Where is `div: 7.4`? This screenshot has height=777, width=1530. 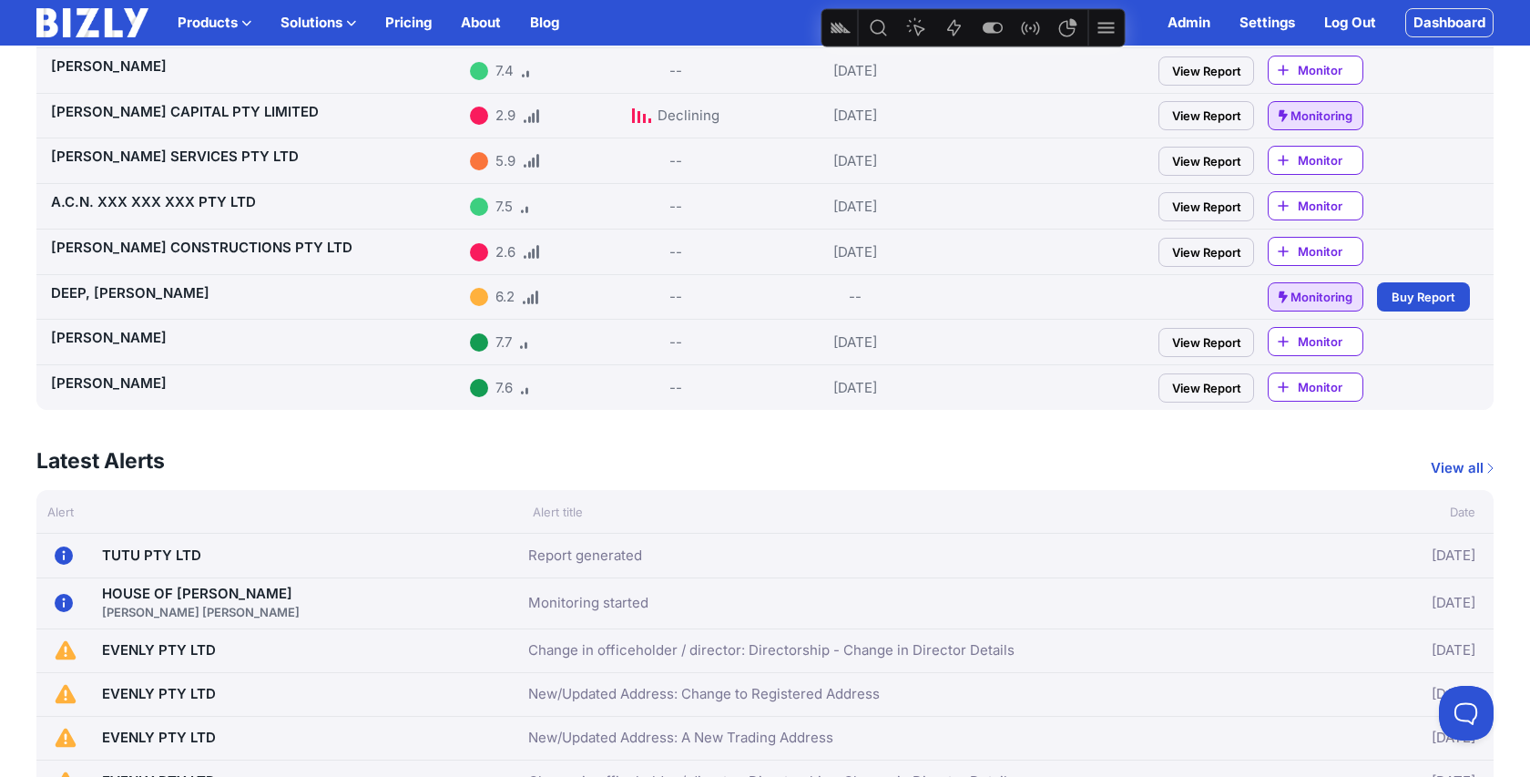 div: 7.4 is located at coordinates (505, 71).